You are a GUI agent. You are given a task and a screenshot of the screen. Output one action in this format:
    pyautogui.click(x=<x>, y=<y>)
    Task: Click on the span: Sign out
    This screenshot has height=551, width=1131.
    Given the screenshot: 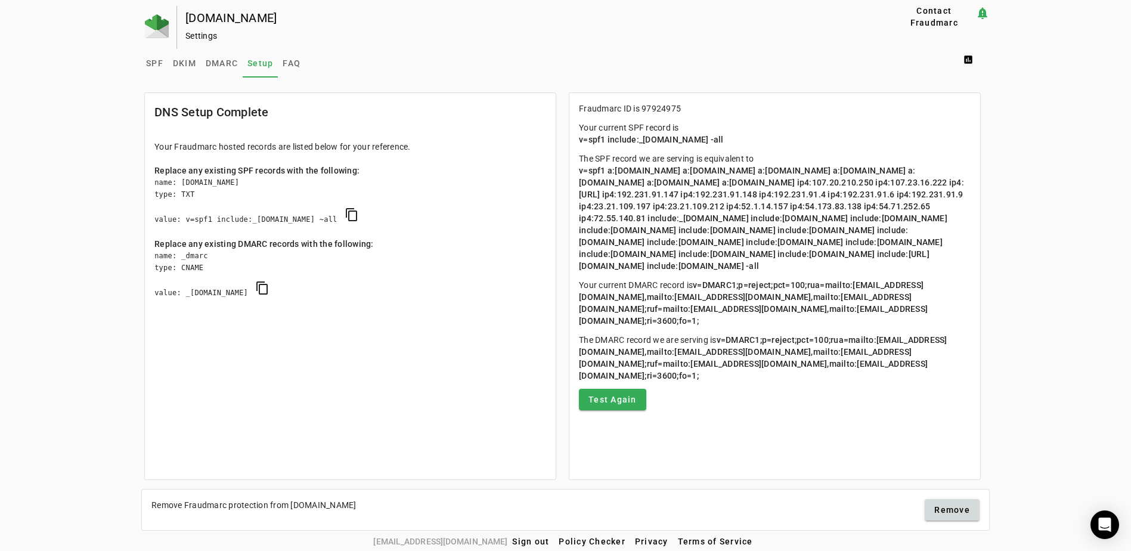 What is the action you would take?
    pyautogui.click(x=531, y=541)
    